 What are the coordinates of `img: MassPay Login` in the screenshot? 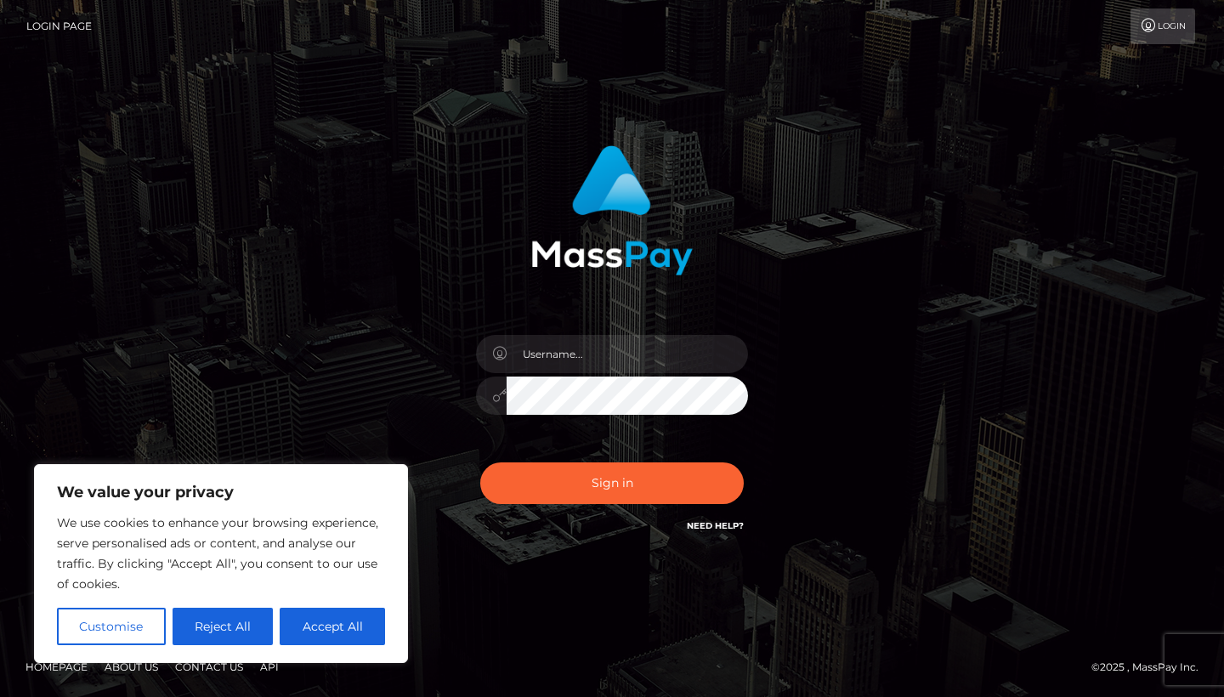 It's located at (612, 210).